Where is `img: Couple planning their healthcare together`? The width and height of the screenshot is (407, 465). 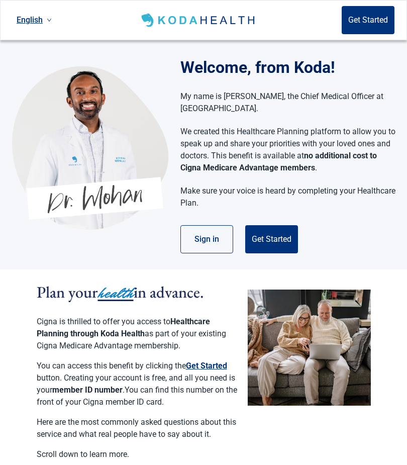 img: Couple planning their healthcare together is located at coordinates (309, 347).